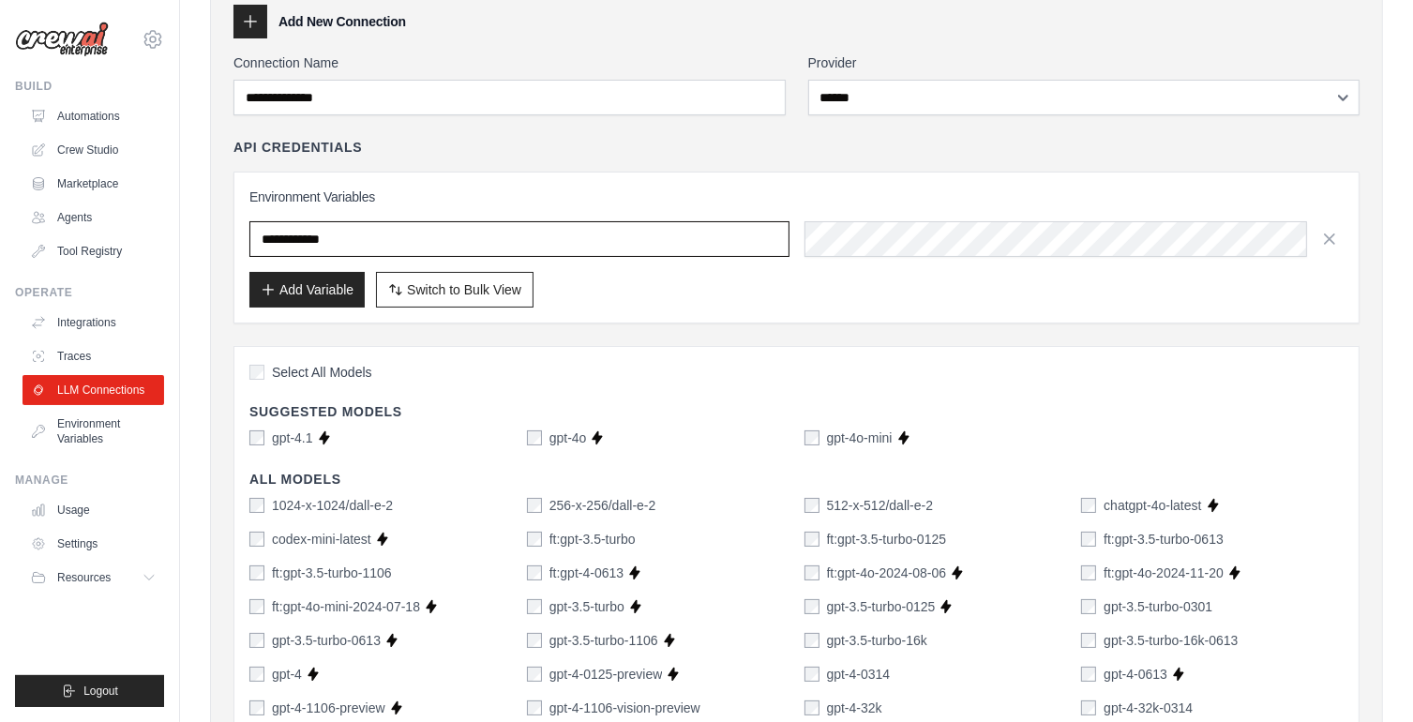  Describe the element at coordinates (93, 544) in the screenshot. I see `a: Settings` at that location.